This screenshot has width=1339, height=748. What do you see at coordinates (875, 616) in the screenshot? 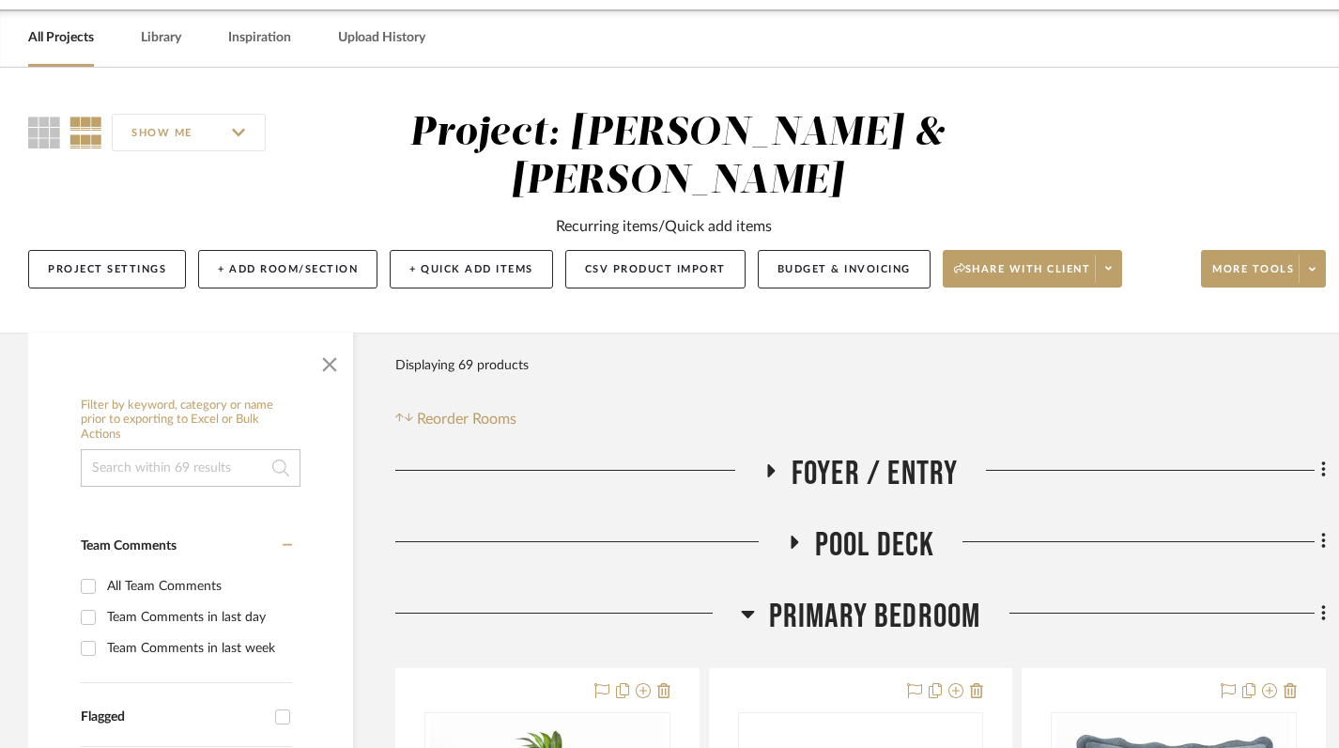
I see `span: Primary Bedroom` at bounding box center [875, 616].